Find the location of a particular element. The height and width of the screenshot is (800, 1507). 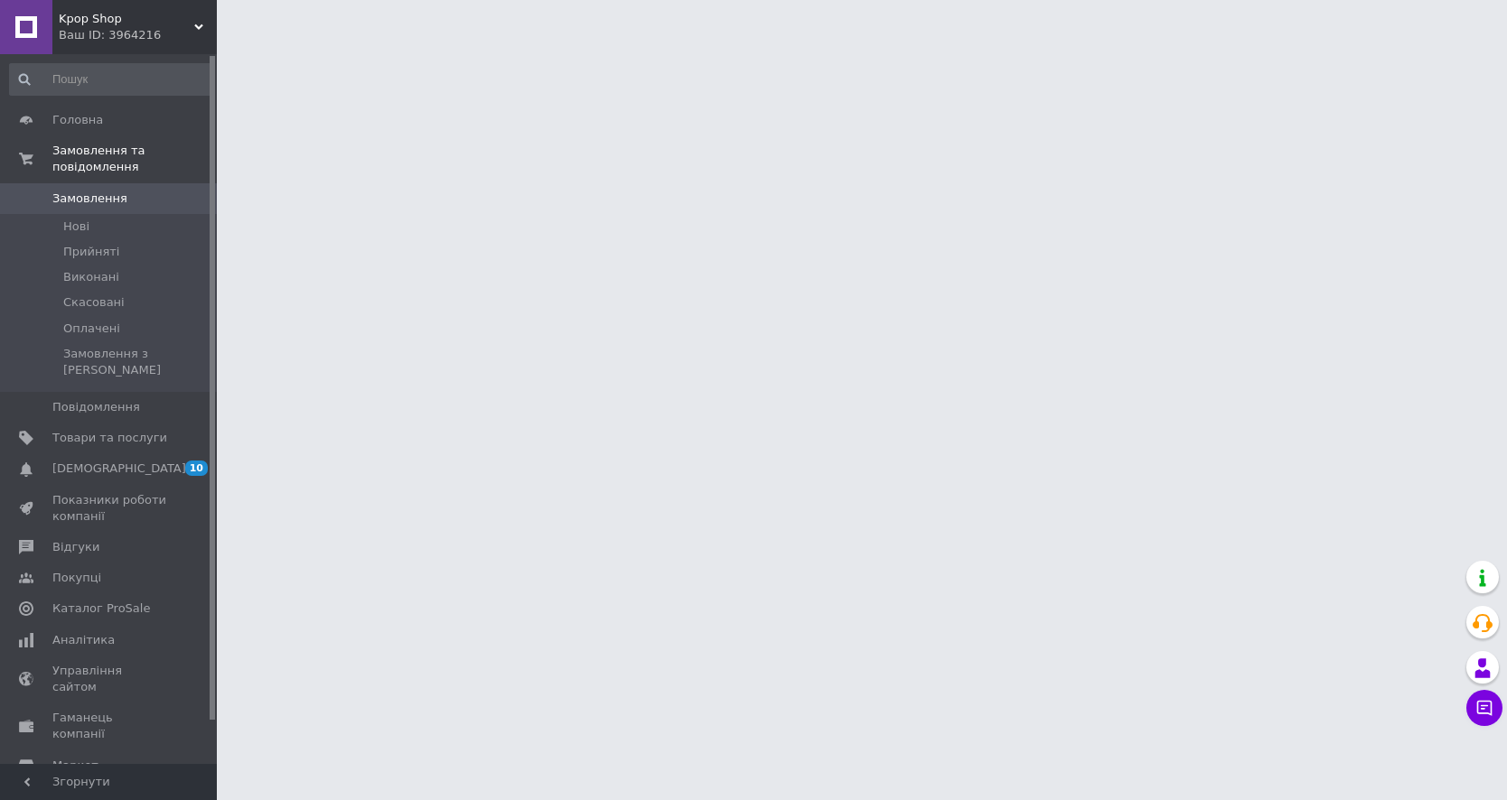

span: Головна is located at coordinates (78, 120).